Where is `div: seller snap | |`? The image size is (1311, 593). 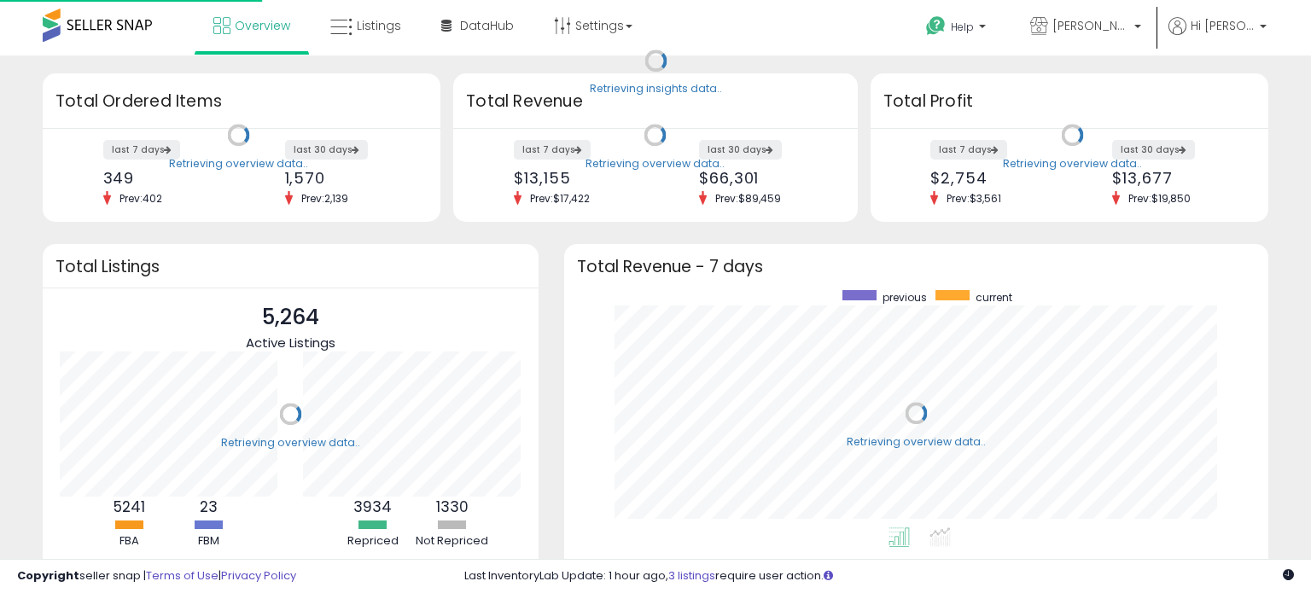
div: seller snap | | is located at coordinates (156, 576).